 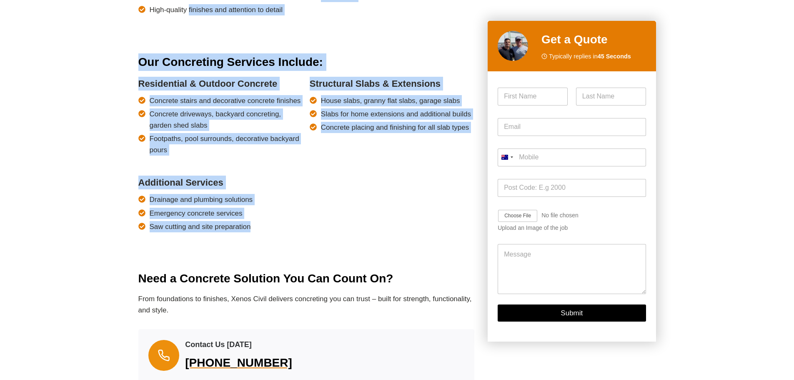 I want to click on input: Post Code: E.g 2000, so click(x=571, y=187).